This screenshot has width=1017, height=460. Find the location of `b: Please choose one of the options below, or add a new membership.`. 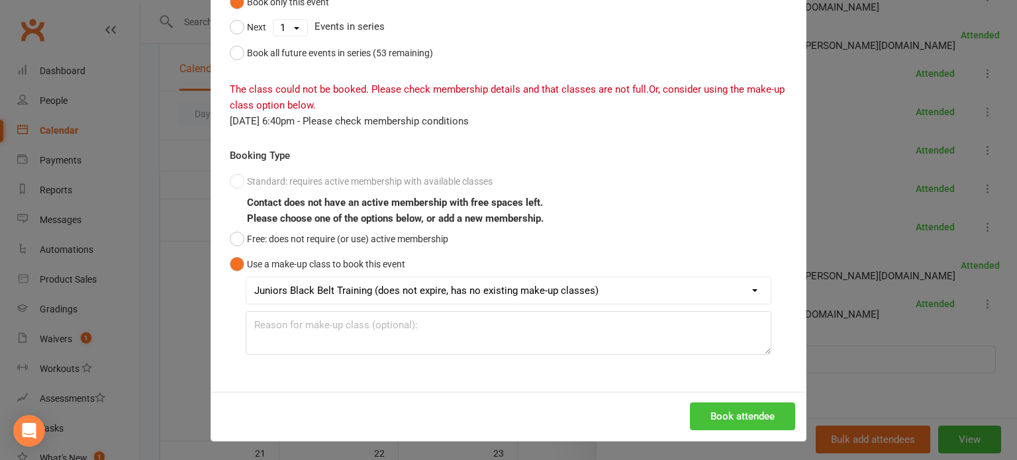

b: Please choose one of the options below, or add a new membership. is located at coordinates (395, 219).